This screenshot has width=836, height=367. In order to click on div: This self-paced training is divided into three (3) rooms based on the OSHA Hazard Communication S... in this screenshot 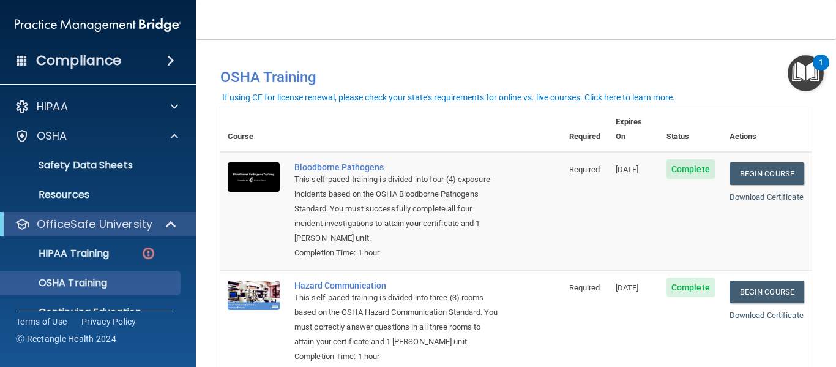, I will do `click(397, 320)`.